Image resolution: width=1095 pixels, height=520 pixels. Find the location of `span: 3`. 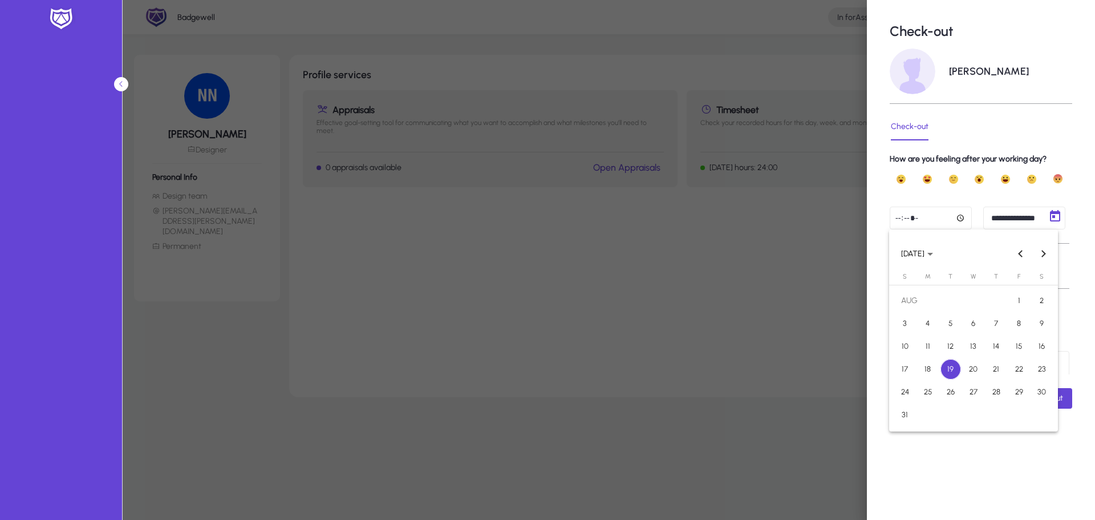

span: 3 is located at coordinates (905, 323).